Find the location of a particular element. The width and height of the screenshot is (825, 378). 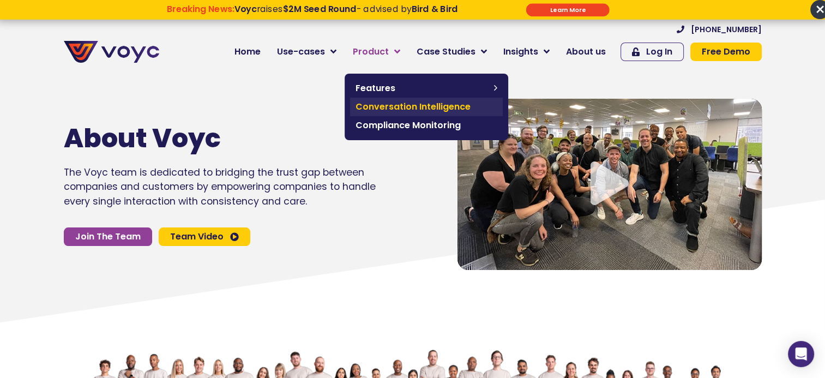

div: Video play button is located at coordinates (610, 184).